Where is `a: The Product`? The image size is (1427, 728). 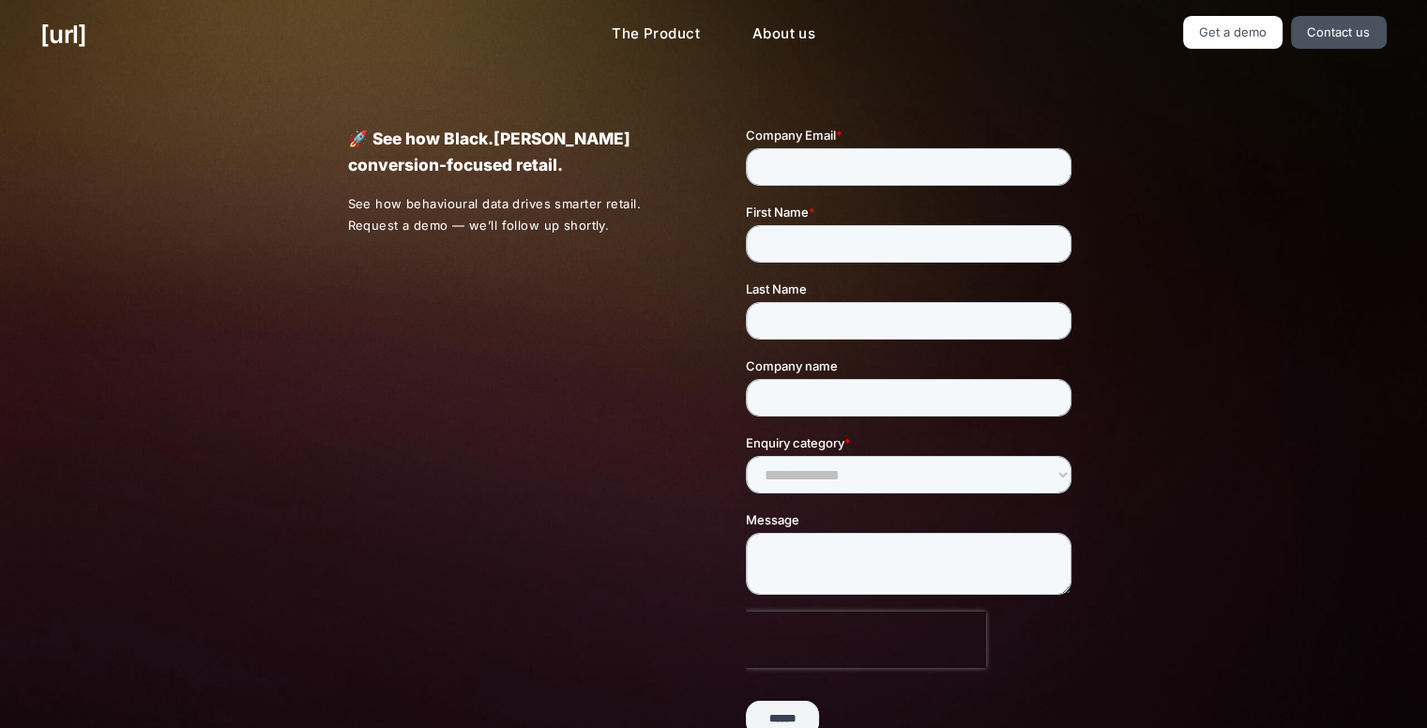
a: The Product is located at coordinates (656, 34).